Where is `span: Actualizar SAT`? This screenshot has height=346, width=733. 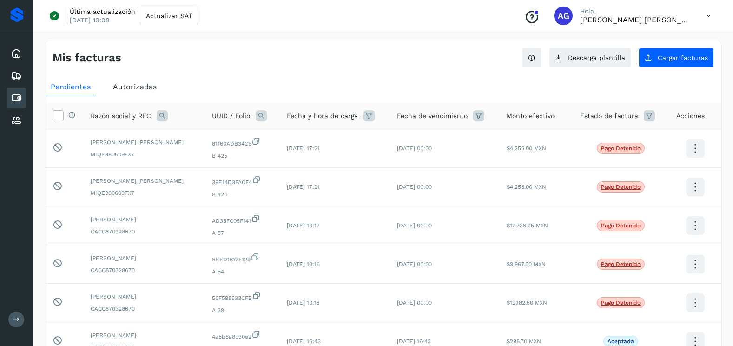 span: Actualizar SAT is located at coordinates (169, 16).